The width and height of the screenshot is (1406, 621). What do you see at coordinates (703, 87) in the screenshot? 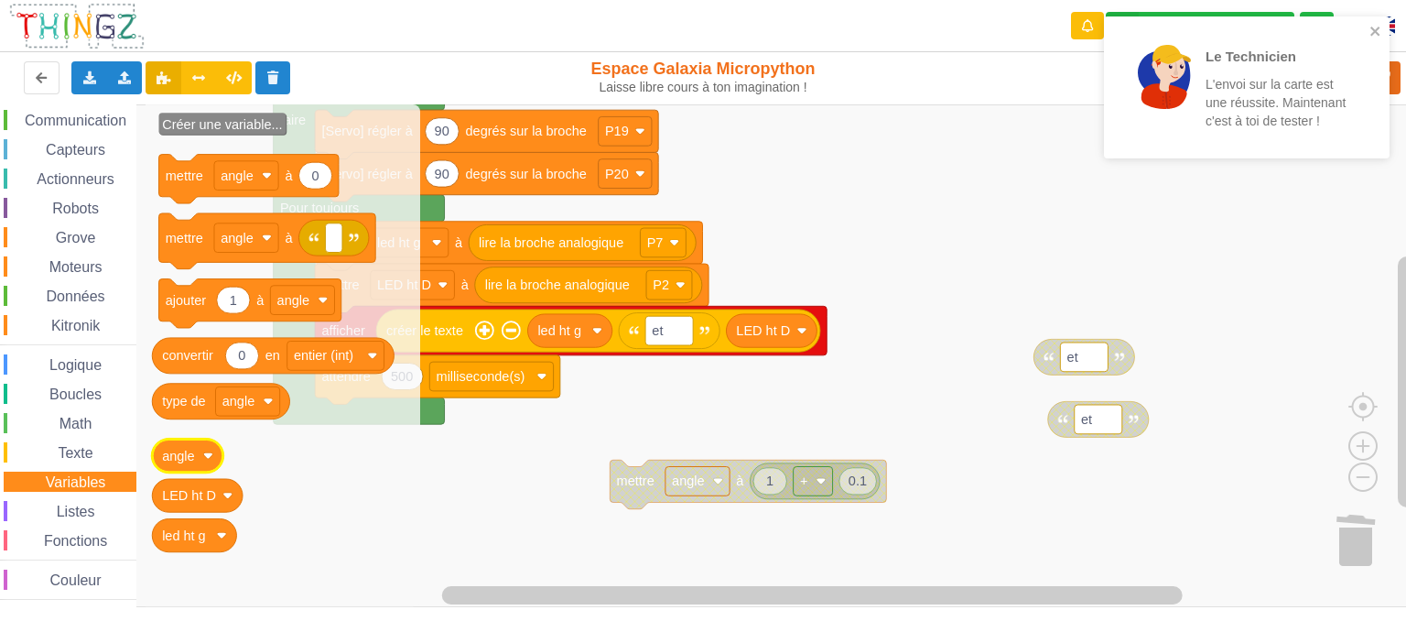
I see `div: Laisse libre cours à ton imagination !` at bounding box center [703, 87].